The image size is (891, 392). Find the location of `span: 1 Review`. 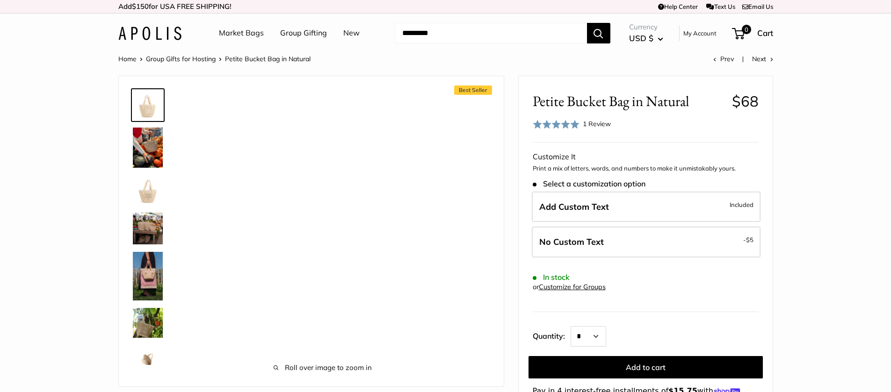

span: 1 Review is located at coordinates (597, 124).